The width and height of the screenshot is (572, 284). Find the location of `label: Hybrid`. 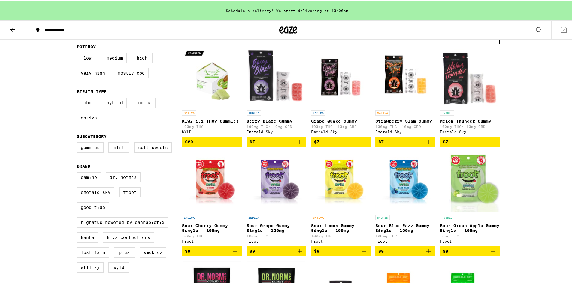

label: Hybrid is located at coordinates (115, 101).